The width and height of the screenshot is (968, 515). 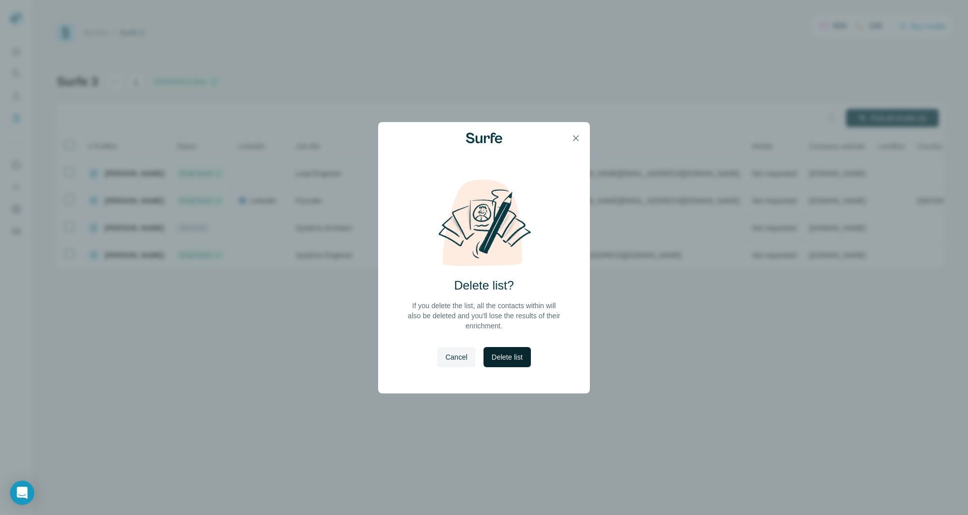 What do you see at coordinates (484, 138) in the screenshot?
I see `img: Surfe Logo` at bounding box center [484, 138].